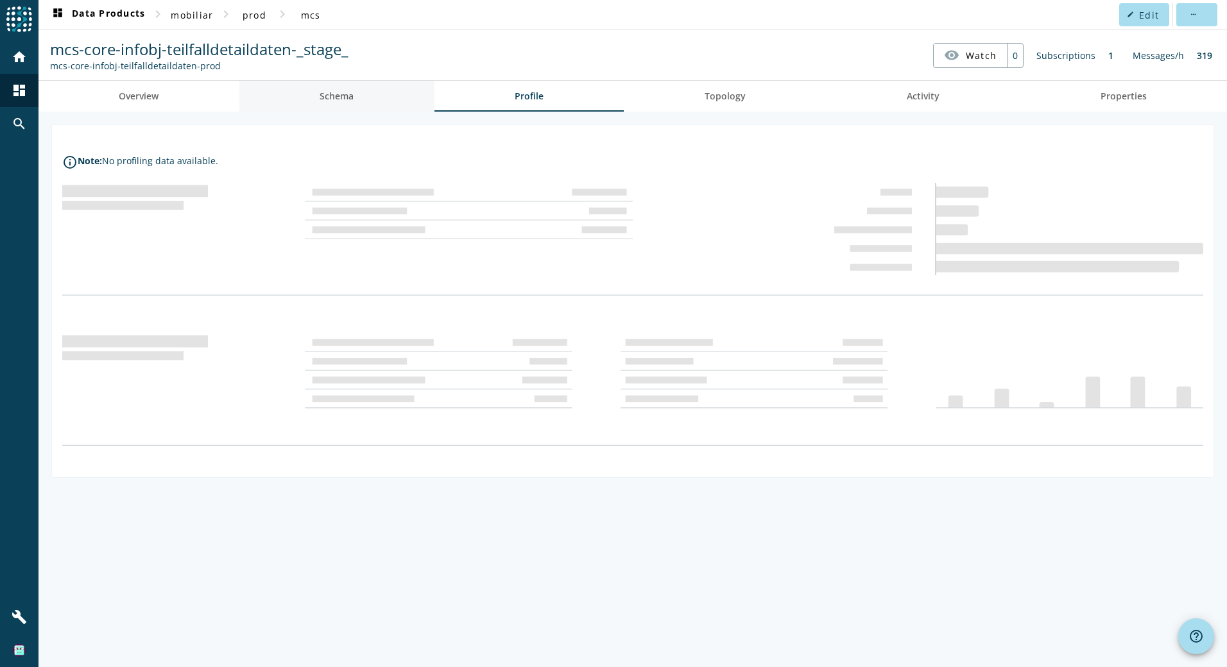  I want to click on div: 0, so click(1014, 55).